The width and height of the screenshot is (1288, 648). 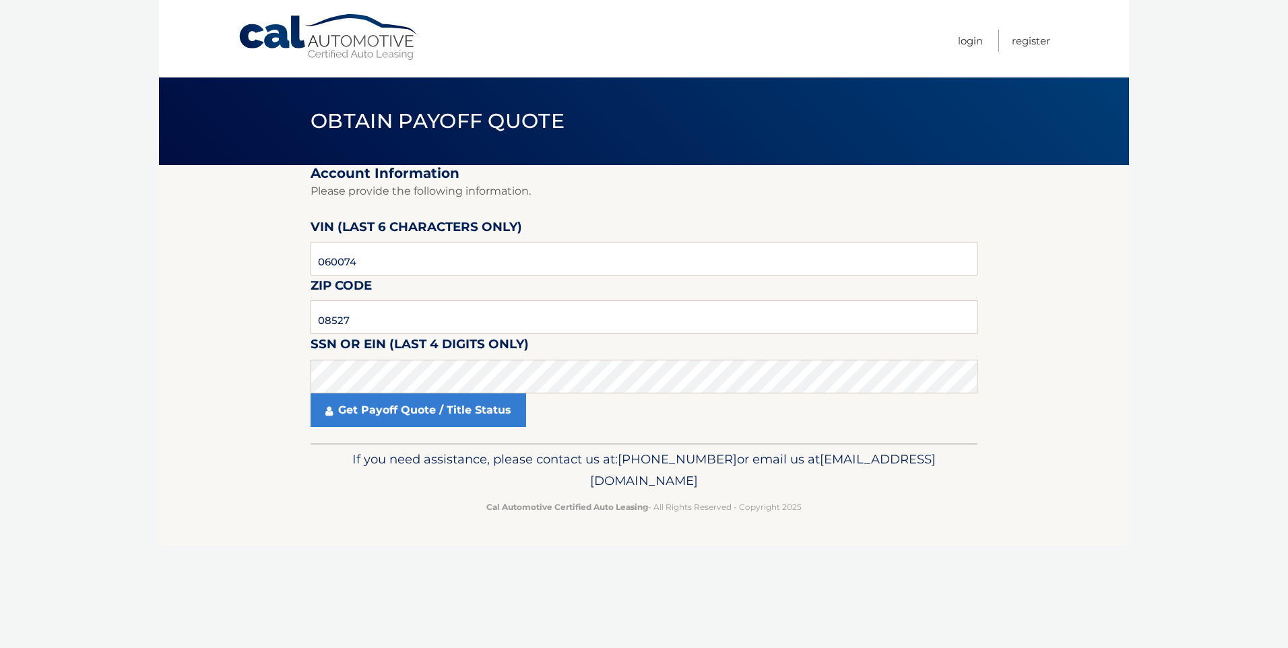 I want to click on a: Cal Automotive, so click(x=329, y=37).